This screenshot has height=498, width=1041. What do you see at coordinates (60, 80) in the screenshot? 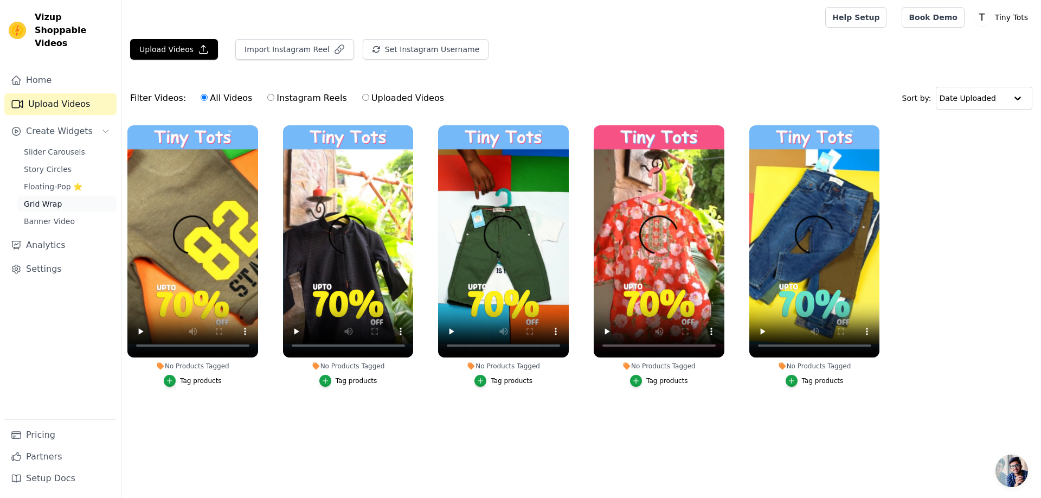
I see `a: Home` at bounding box center [60, 80].